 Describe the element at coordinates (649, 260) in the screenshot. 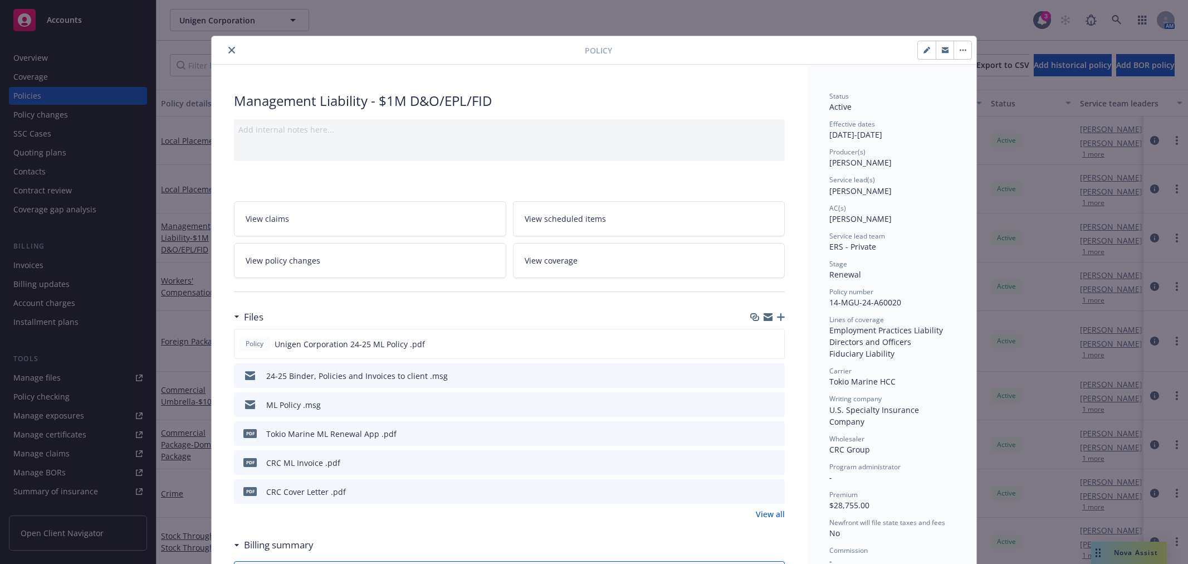

I see `a: View coverage` at that location.